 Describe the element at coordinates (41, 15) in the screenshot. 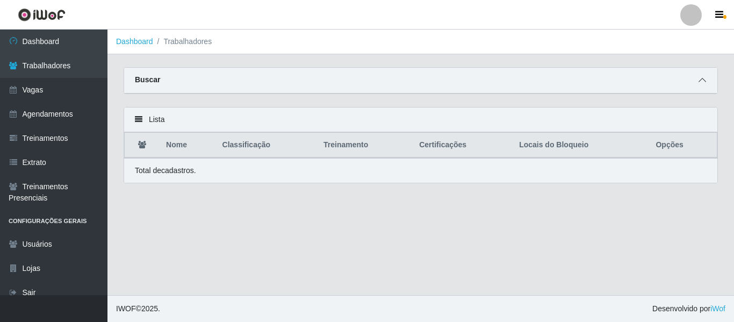

I see `img: CoreUI Logo` at that location.